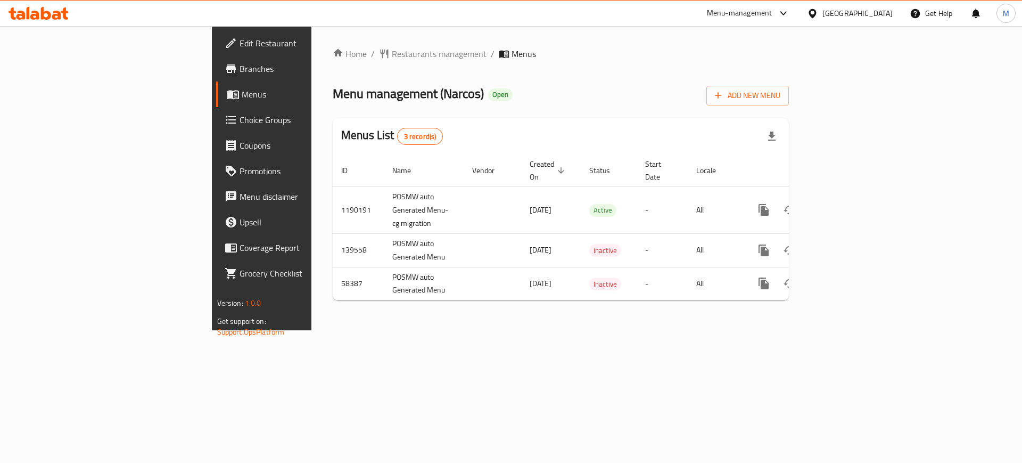  I want to click on a: Promotions, so click(299, 171).